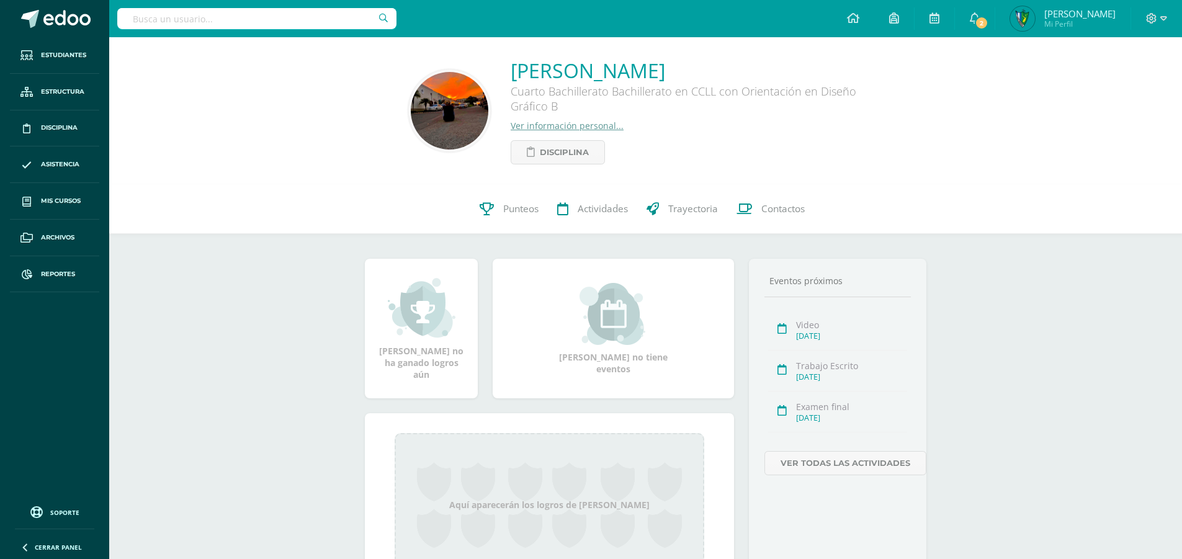 The width and height of the screenshot is (1182, 559). I want to click on a: Contactos, so click(771, 209).